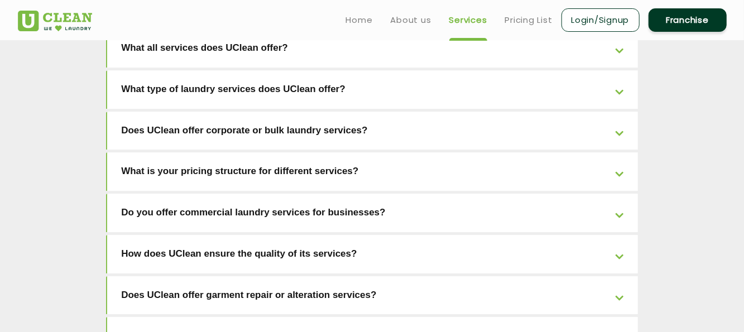  I want to click on a: How does UClean ensure the quality of its services?, so click(372, 254).